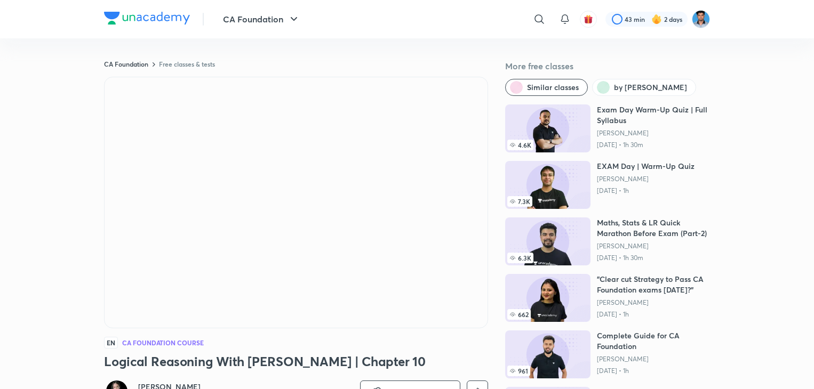 The width and height of the screenshot is (814, 389). What do you see at coordinates (653, 115) in the screenshot?
I see `h6: Exam Day Warm-Up Quiz | Full Syllabus` at bounding box center [653, 115].